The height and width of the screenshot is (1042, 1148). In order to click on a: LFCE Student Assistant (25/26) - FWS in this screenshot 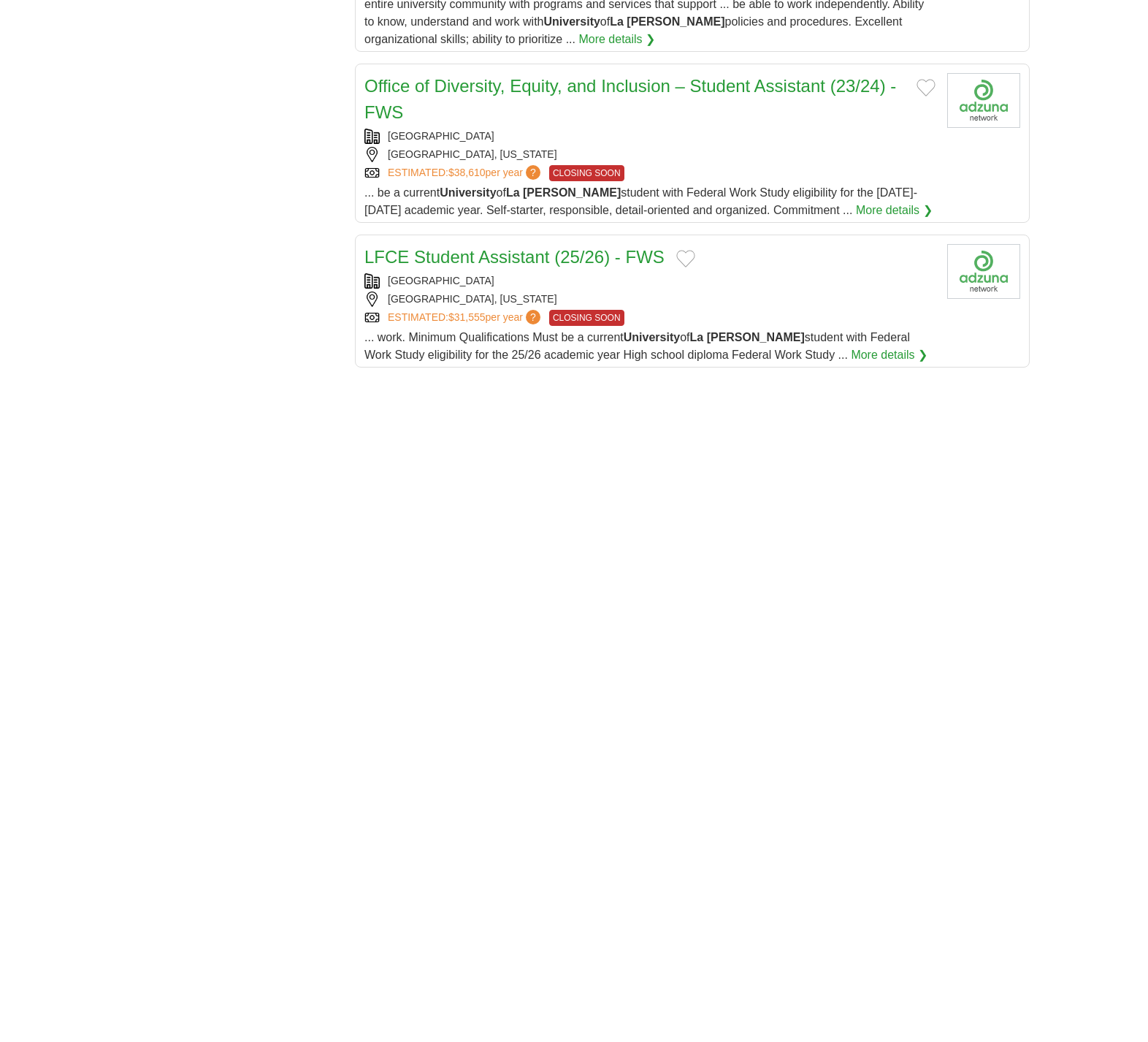, I will do `click(515, 256)`.